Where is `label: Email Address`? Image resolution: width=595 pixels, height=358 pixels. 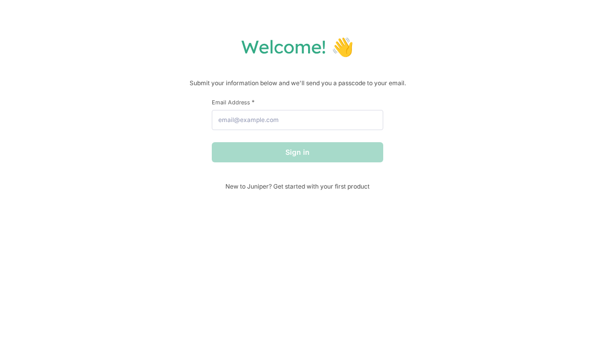 label: Email Address is located at coordinates (298, 102).